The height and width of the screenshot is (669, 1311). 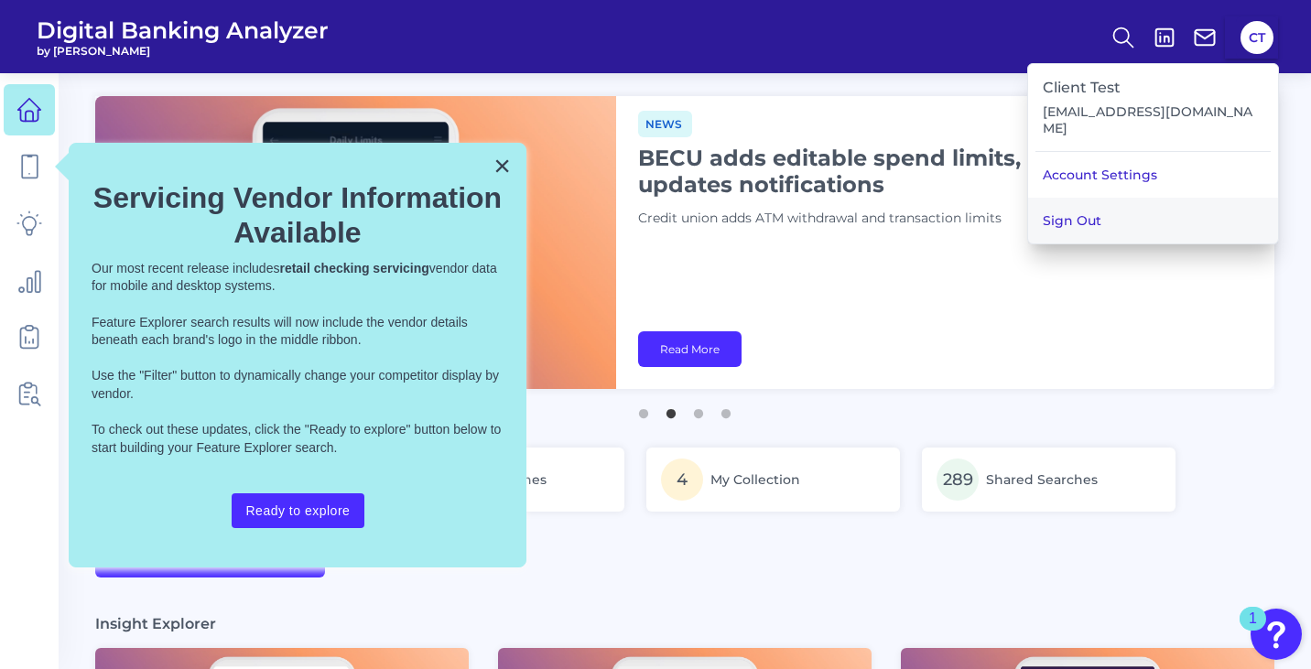 I want to click on p: Feature Explorer search results will now include the vendor details beneath each brand's logo in ..., so click(x=298, y=331).